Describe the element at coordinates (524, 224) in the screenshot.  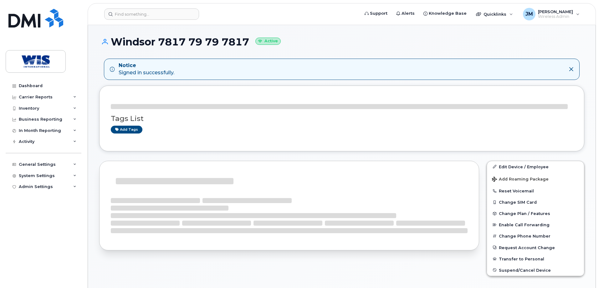
I see `span: Enable Call Forwarding` at that location.